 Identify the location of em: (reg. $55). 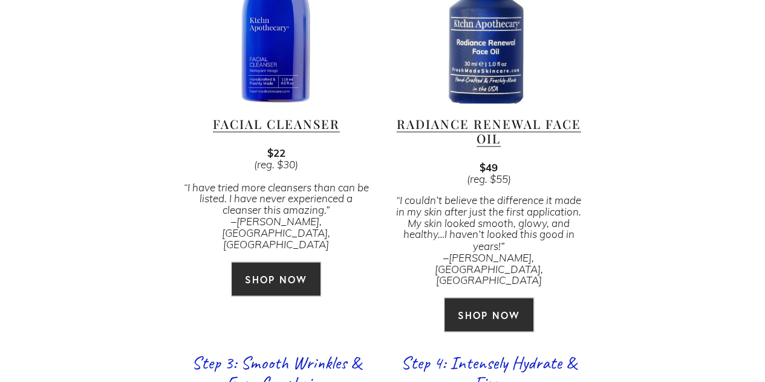
(489, 178).